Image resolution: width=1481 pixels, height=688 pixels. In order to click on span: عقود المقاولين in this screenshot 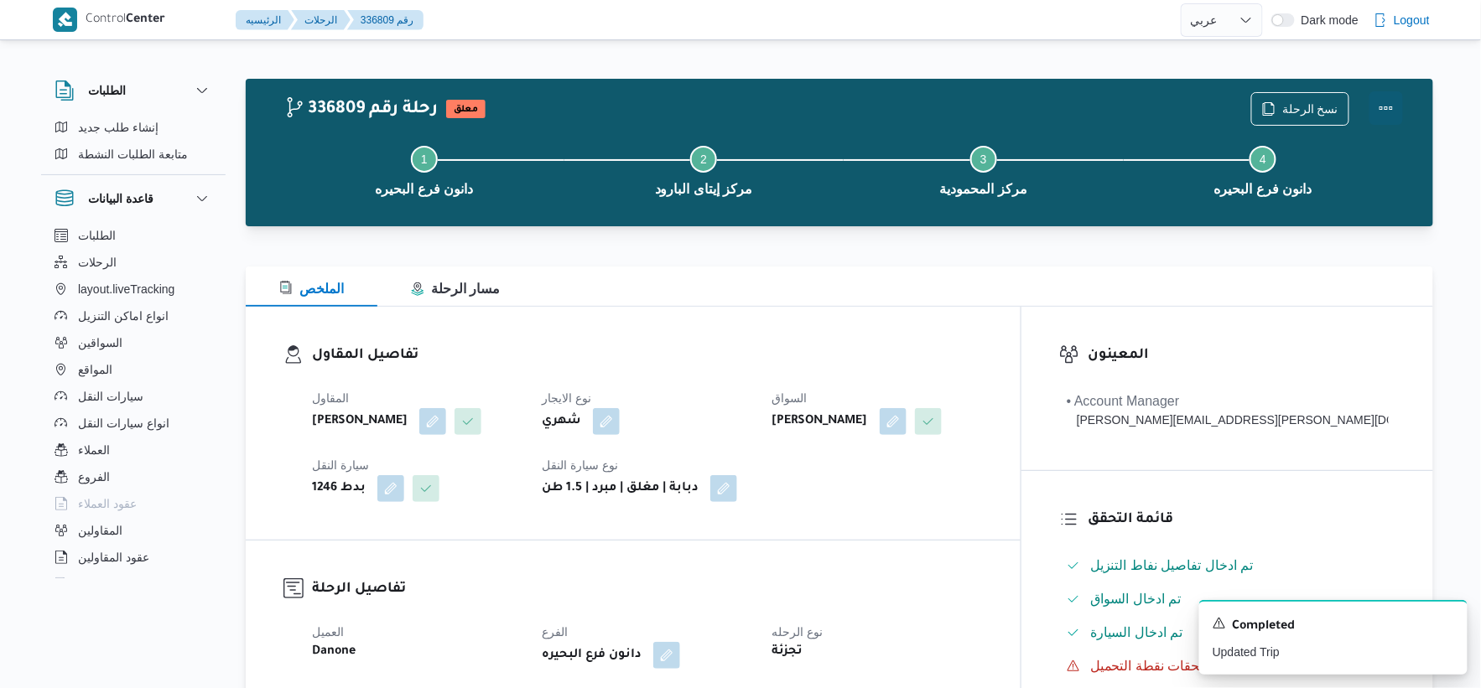, I will do `click(113, 558)`.